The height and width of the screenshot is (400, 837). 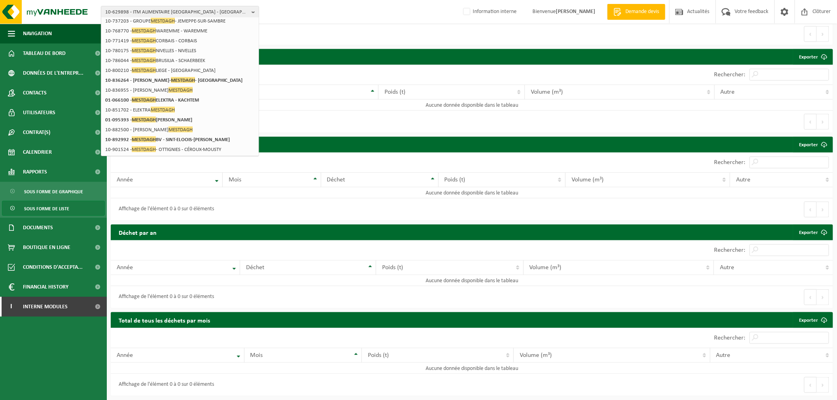 I want to click on span: Boutique en ligne, so click(x=47, y=248).